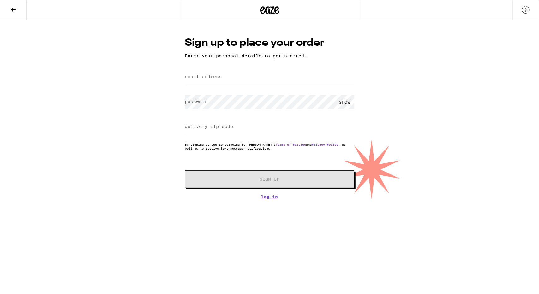 The height and width of the screenshot is (294, 539). Describe the element at coordinates (270, 197) in the screenshot. I see `a: Log In` at that location.